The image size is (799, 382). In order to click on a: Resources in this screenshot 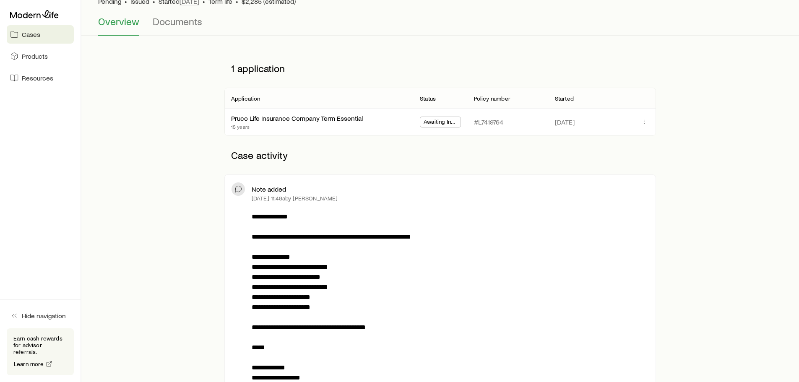, I will do `click(40, 78)`.